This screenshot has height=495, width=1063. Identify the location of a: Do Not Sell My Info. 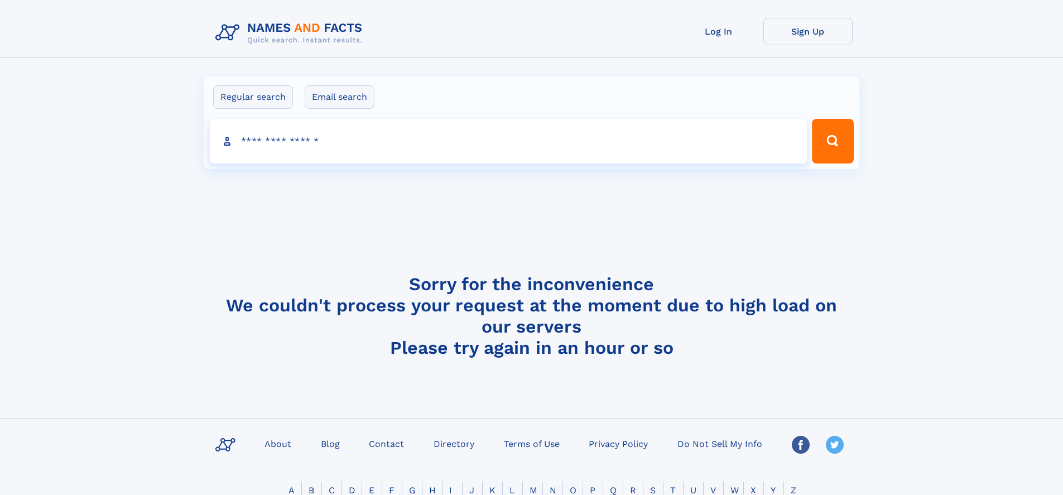
(720, 443).